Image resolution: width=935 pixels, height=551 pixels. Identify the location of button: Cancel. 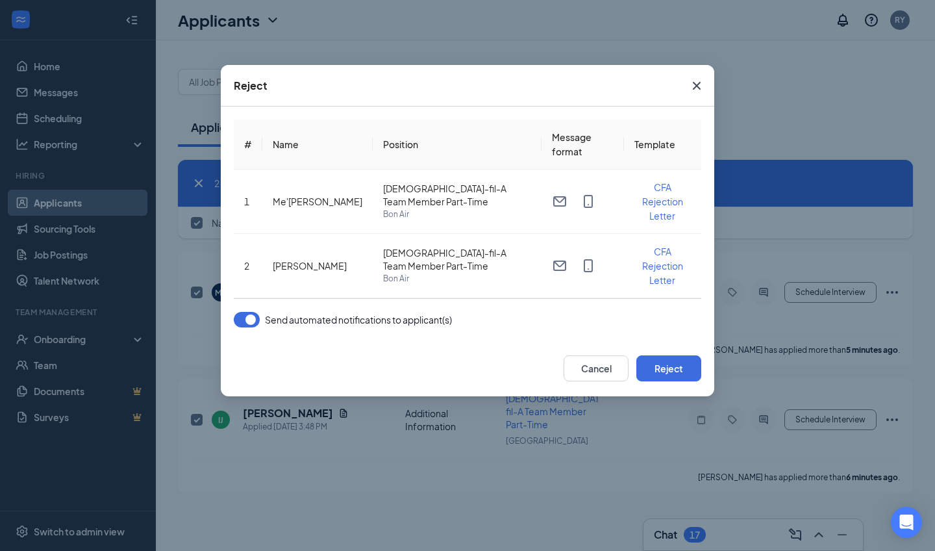
(596, 368).